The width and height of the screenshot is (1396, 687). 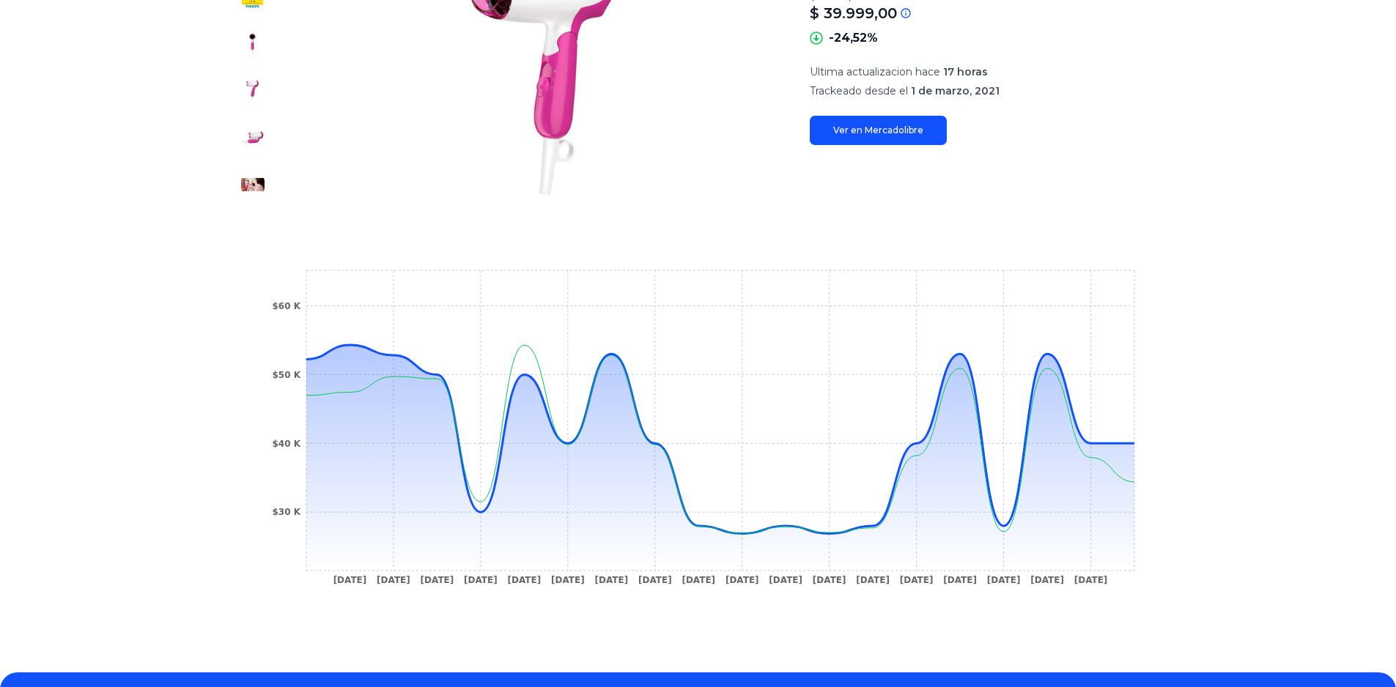 I want to click on span: Trackeado desde el, so click(x=859, y=91).